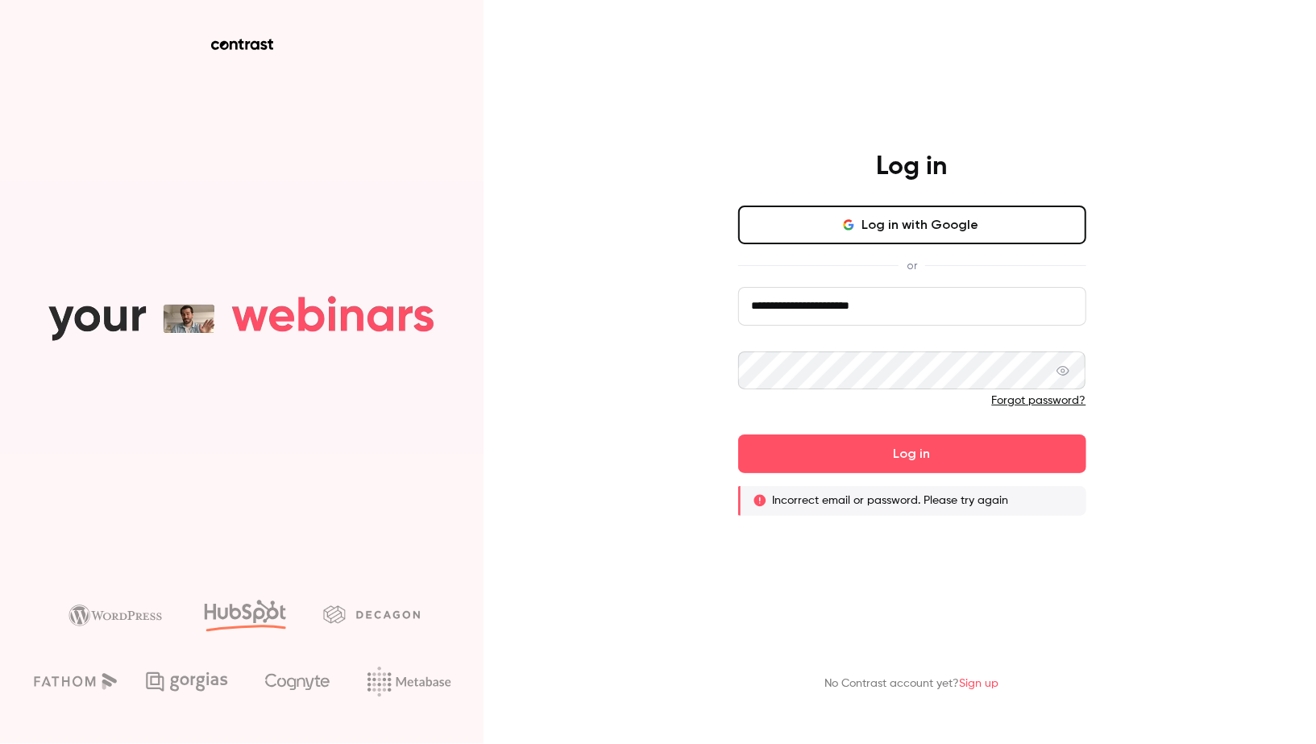 The image size is (1316, 744). What do you see at coordinates (912, 683) in the screenshot?
I see `p: No Contrast account yet?` at bounding box center [912, 683].